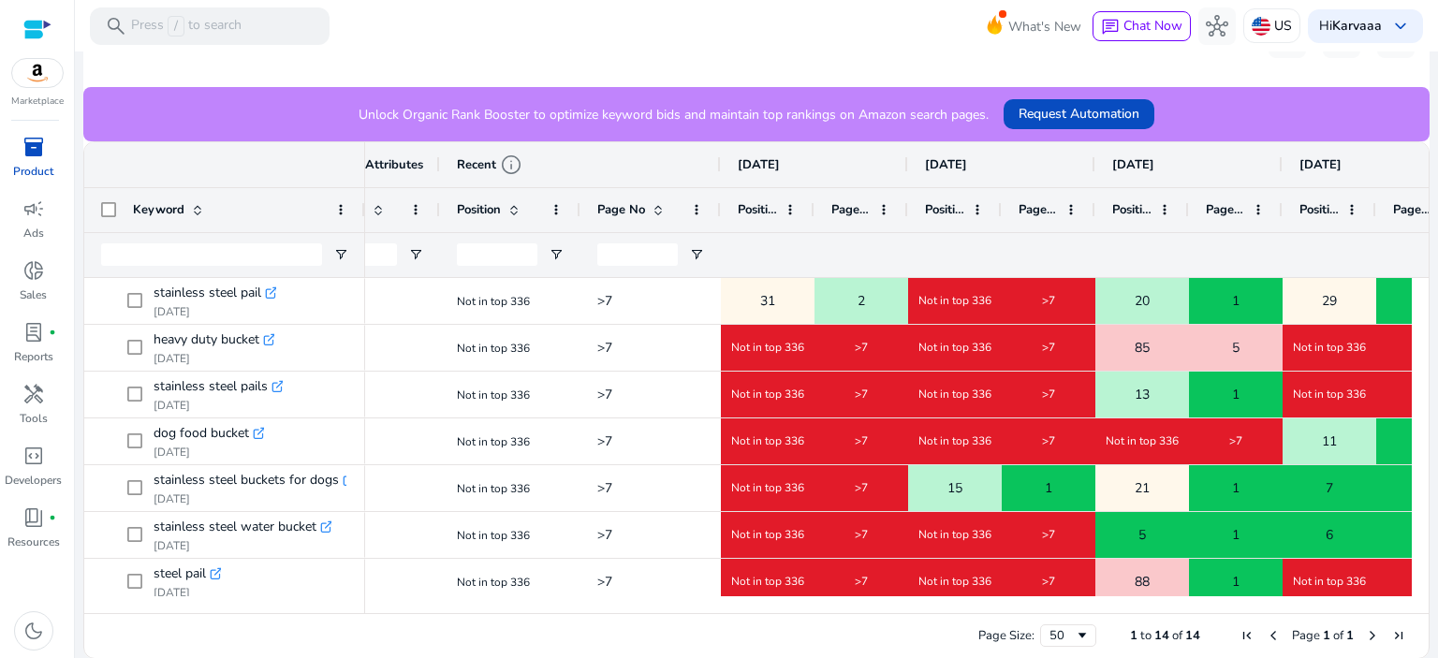 The image size is (1438, 658). What do you see at coordinates (1143, 582) in the screenshot?
I see `span: 88` at bounding box center [1143, 582].